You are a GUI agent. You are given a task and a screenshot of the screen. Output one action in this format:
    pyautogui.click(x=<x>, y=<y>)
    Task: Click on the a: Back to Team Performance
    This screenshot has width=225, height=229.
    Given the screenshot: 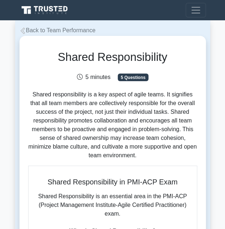 What is the action you would take?
    pyautogui.click(x=58, y=30)
    